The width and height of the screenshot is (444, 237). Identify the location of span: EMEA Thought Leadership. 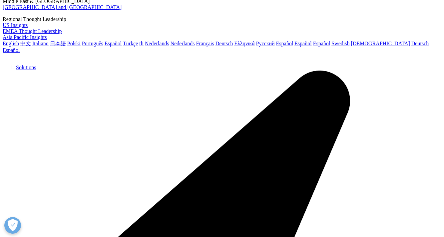
(32, 31).